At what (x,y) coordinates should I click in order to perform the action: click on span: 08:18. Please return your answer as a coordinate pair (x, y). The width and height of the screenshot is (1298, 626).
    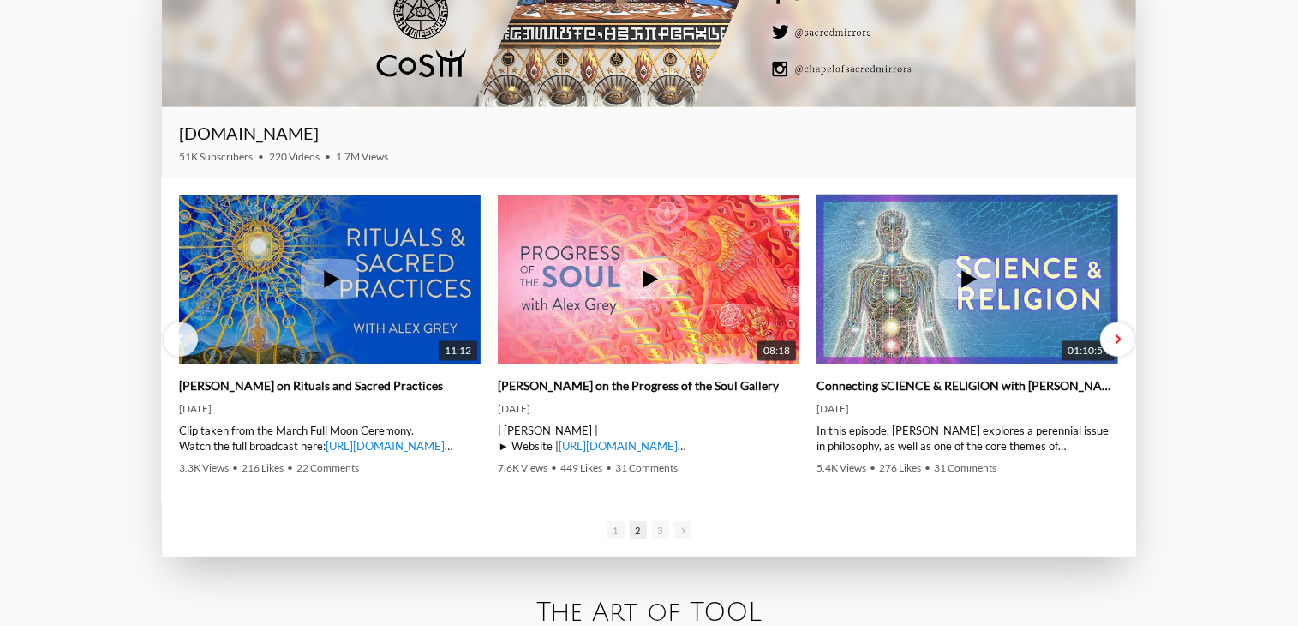
    Looking at the image, I should click on (776, 350).